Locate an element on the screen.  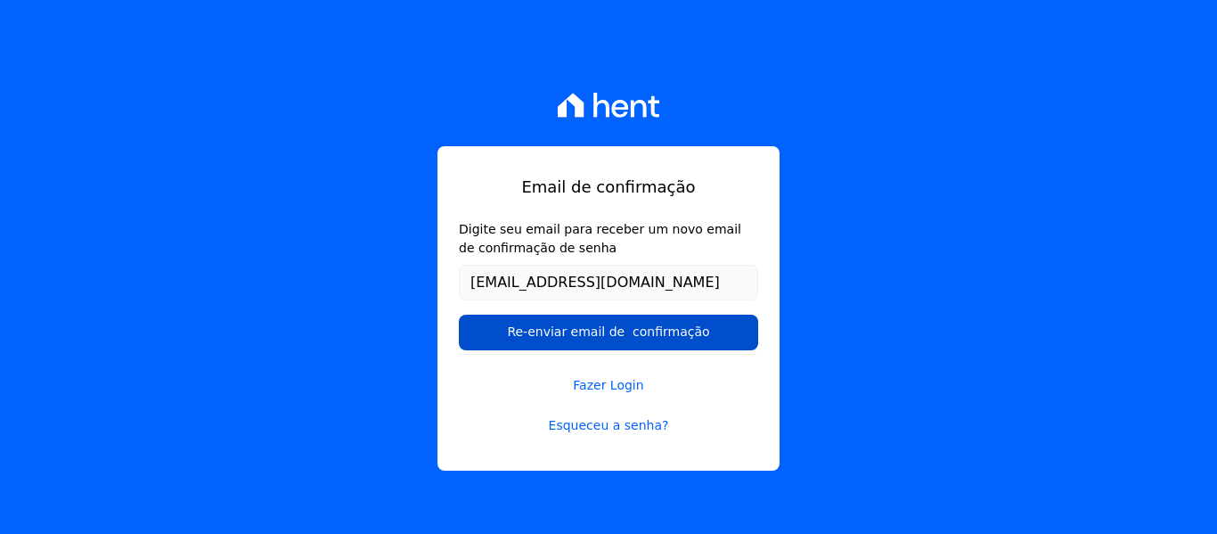
input: Re-enviar email de confirmação is located at coordinates (608, 332).